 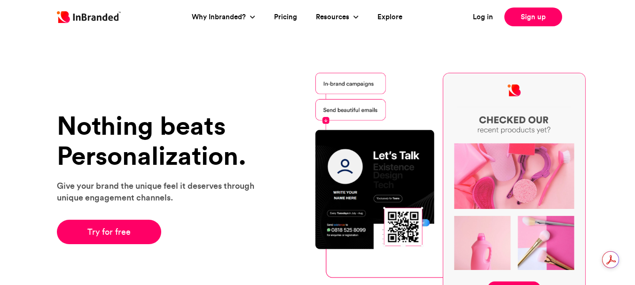 What do you see at coordinates (334, 17) in the screenshot?
I see `a: Resources` at bounding box center [334, 17].